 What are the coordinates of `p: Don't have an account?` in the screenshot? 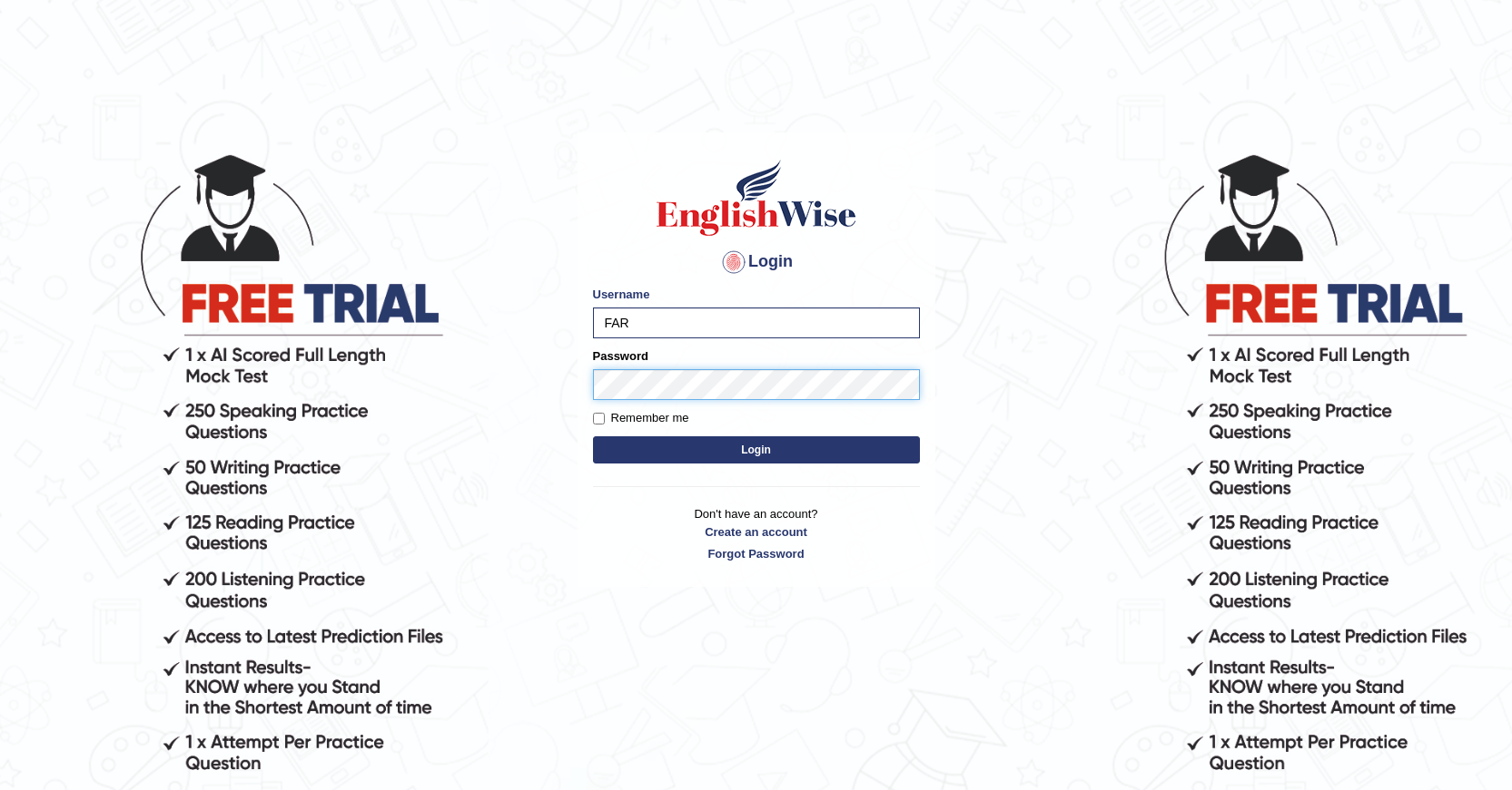 It's located at (756, 534).